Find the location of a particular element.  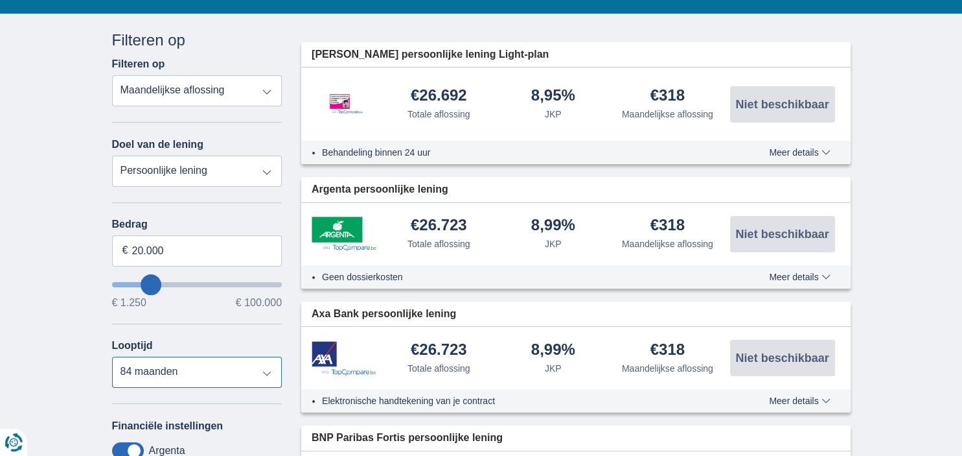

img: product.pl.alt Argenta is located at coordinates (344, 233).